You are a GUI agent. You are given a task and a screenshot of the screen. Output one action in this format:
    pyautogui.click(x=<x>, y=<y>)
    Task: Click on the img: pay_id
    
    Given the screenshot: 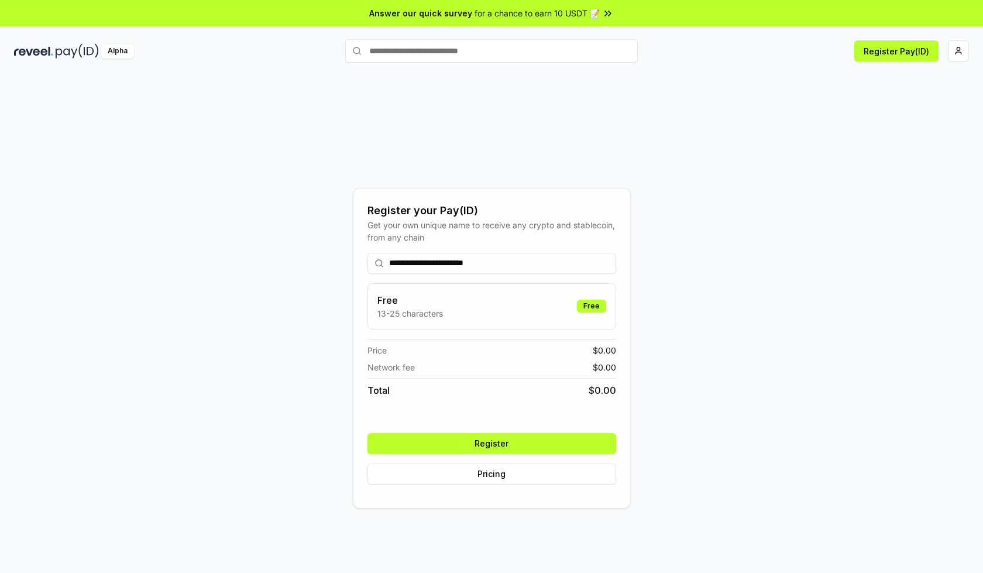 What is the action you would take?
    pyautogui.click(x=77, y=51)
    